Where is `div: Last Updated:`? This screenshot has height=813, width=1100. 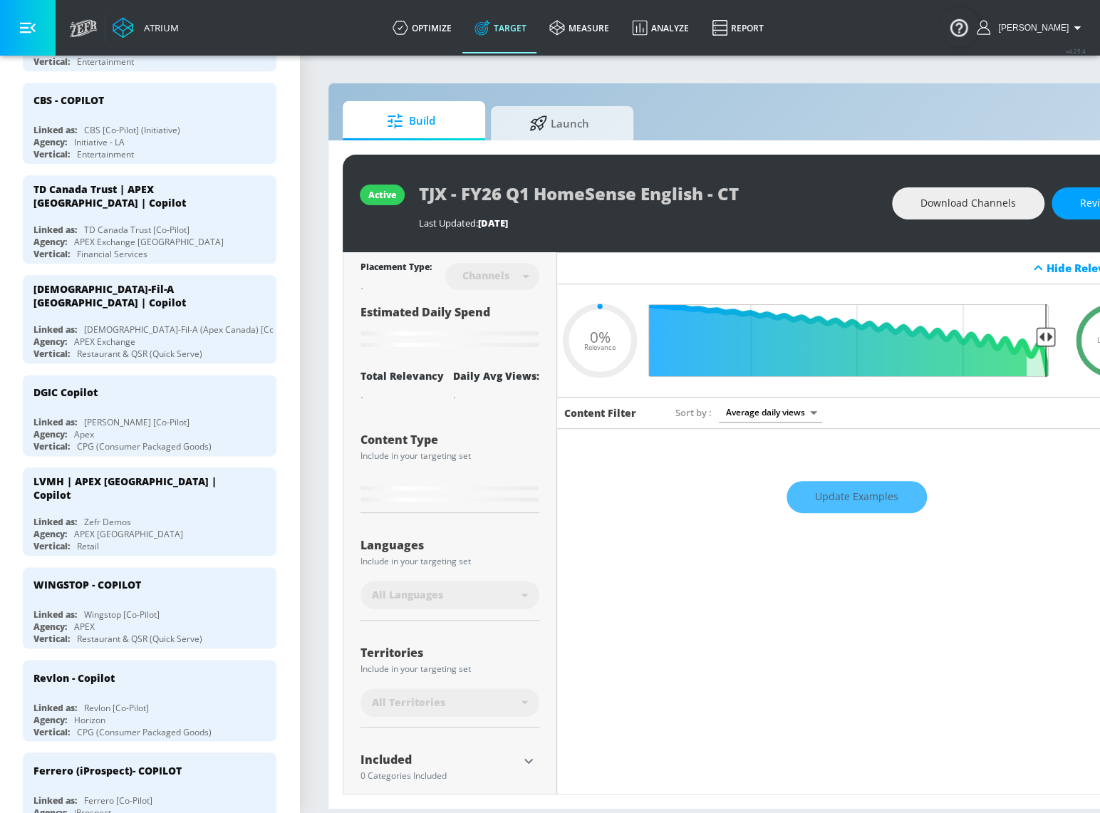
div: Last Updated: is located at coordinates (648, 223).